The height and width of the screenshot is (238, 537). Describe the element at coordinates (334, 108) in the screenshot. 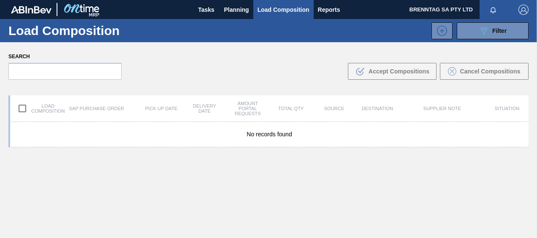

I see `div: Source` at that location.